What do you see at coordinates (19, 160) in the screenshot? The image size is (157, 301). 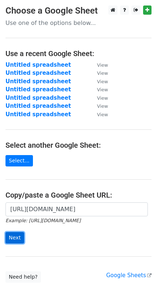 I see `a: Select...` at bounding box center [19, 160].